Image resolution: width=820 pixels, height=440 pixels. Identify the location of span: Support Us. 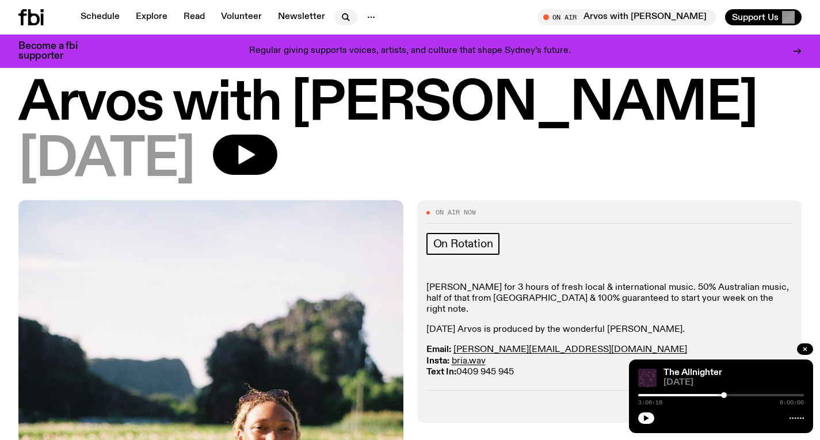
(755, 17).